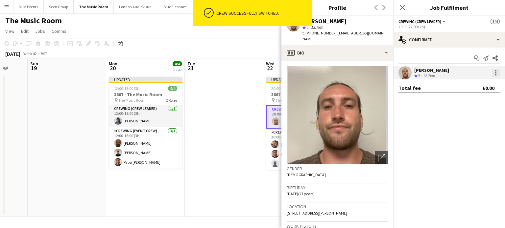 This screenshot has height=228, width=505. Describe the element at coordinates (10, 31) in the screenshot. I see `a: View` at that location.